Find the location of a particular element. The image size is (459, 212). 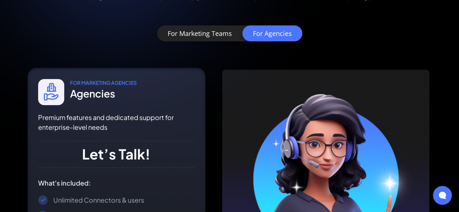

div: Unlimited Connectors & users is located at coordinates (99, 200).